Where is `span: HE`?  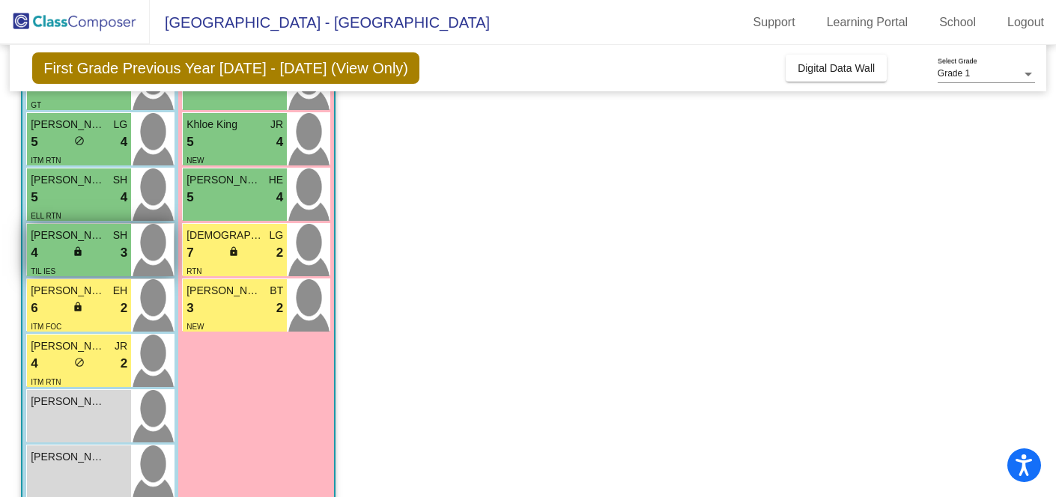 span: HE is located at coordinates (276, 180).